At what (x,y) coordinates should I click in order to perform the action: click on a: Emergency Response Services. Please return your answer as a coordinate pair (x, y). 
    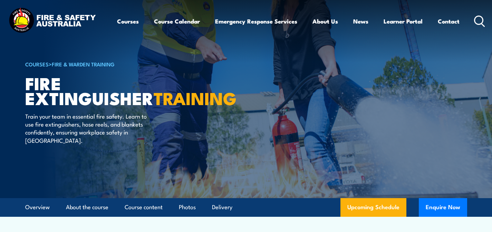
    Looking at the image, I should click on (256, 21).